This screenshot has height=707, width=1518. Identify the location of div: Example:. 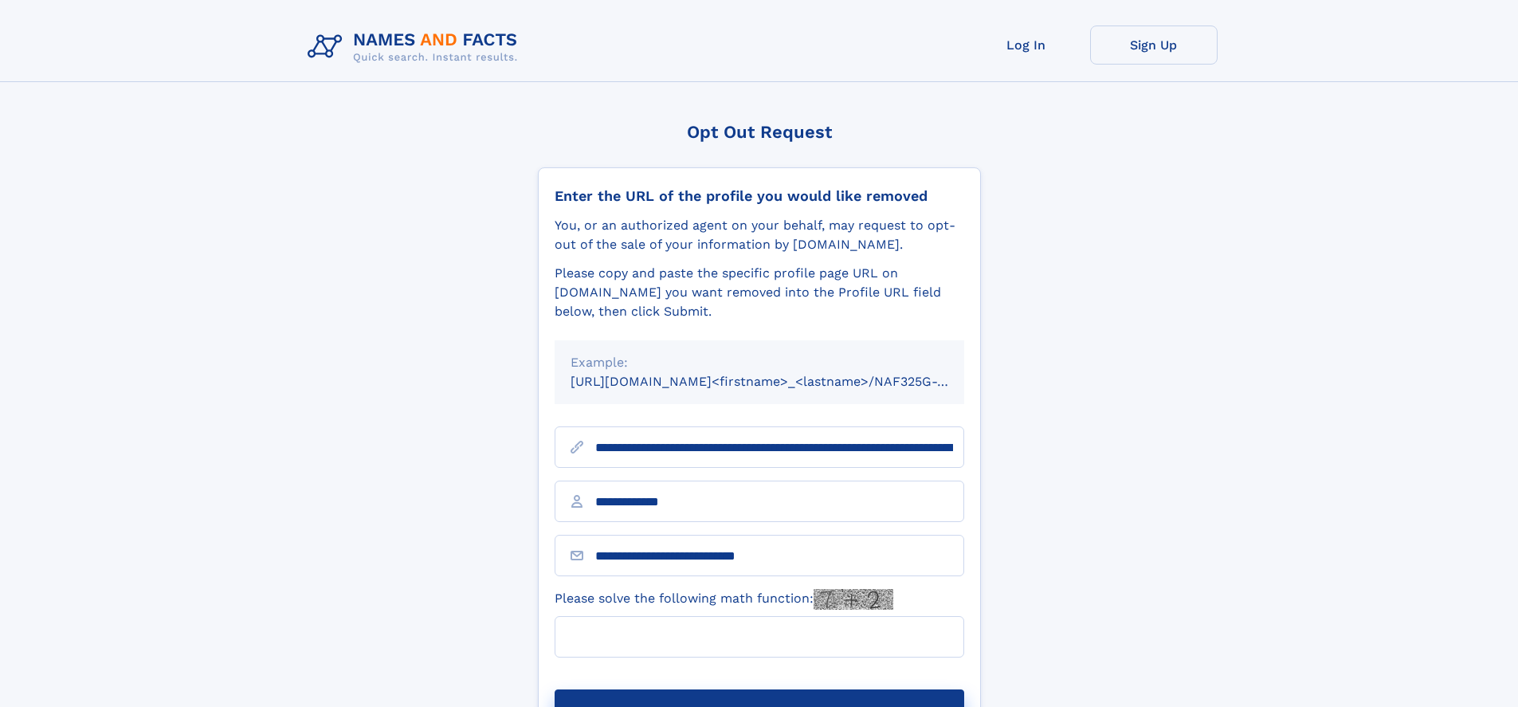
(760, 363).